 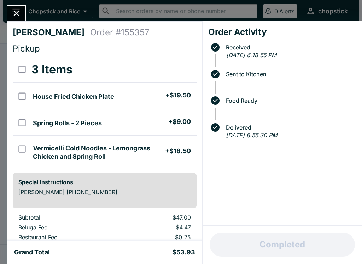 I want to click on span: Delivered, so click(x=289, y=128).